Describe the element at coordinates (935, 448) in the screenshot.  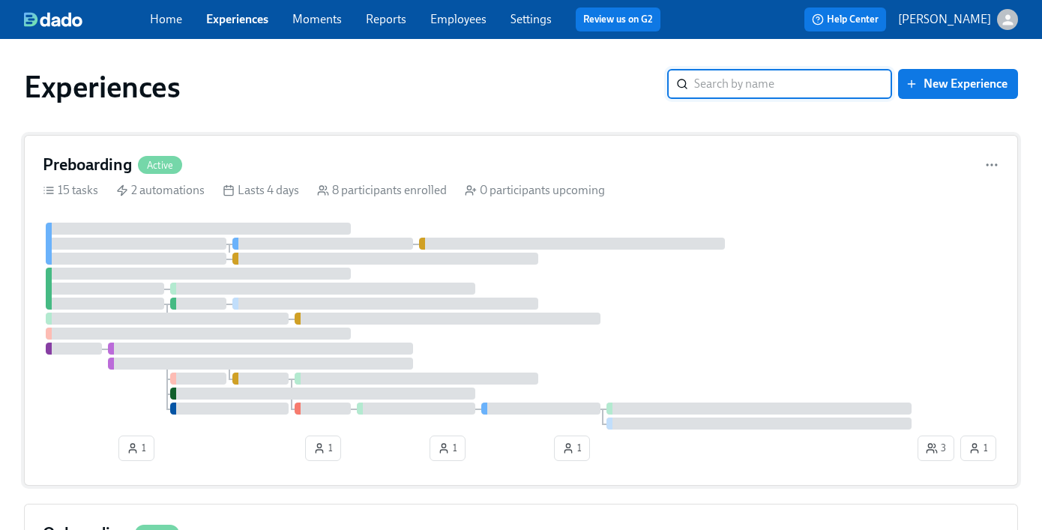
I see `span: 3` at that location.